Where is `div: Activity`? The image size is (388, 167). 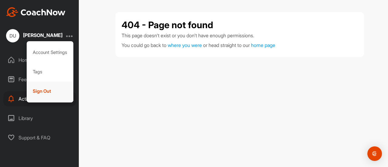
div: Activity is located at coordinates (40, 99).